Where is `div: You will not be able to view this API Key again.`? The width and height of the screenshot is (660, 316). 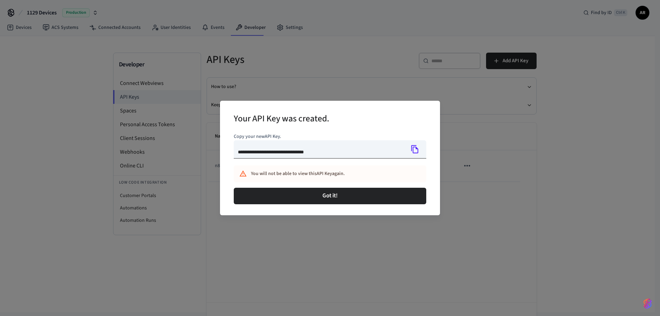 div: You will not be able to view this API Key again. is located at coordinates (324, 174).